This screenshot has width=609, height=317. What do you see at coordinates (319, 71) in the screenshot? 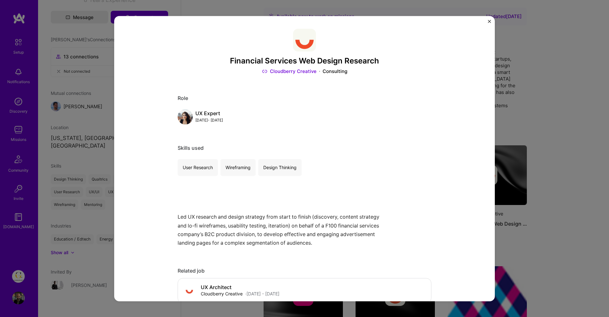
I see `img: Dot` at bounding box center [319, 71].